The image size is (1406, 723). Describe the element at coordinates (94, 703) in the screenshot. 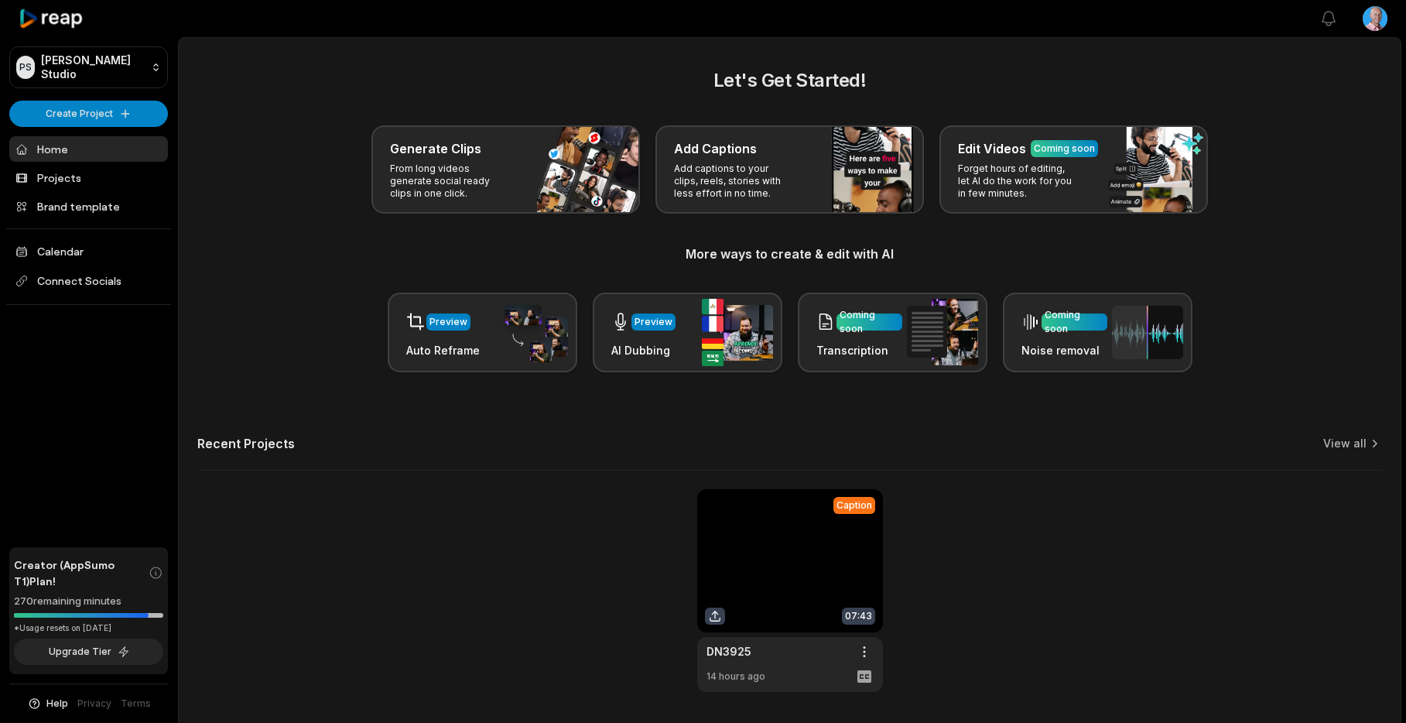

I see `a: Privacy` at that location.